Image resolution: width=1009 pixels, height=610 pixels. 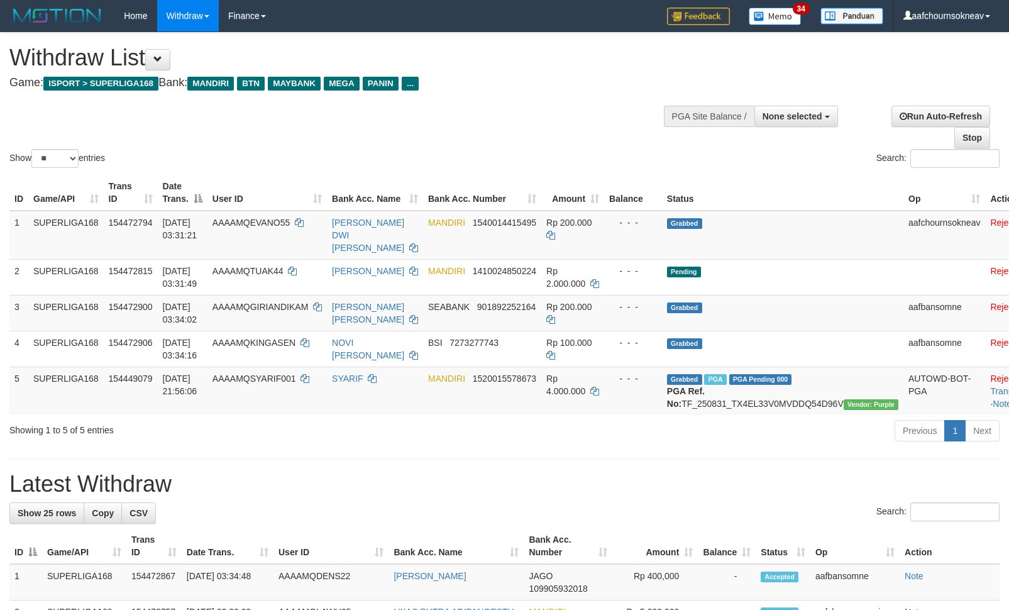 I want to click on th: Action, so click(x=949, y=546).